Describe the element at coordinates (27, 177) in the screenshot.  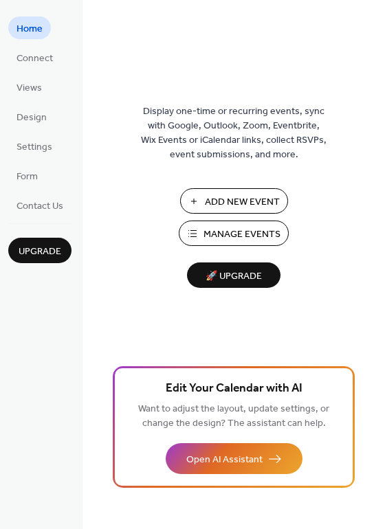
I see `span: Form` at that location.